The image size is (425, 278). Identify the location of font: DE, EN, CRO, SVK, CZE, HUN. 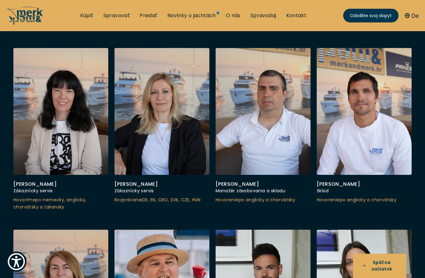
(171, 200).